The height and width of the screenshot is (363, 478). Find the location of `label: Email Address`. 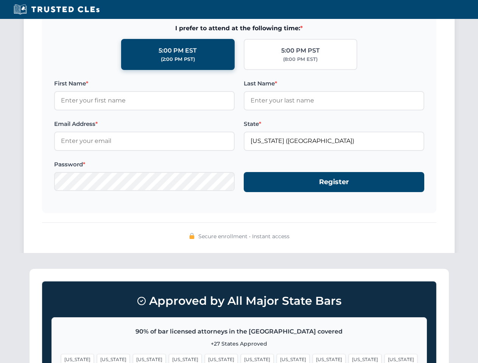

label: Email Address is located at coordinates (144, 124).